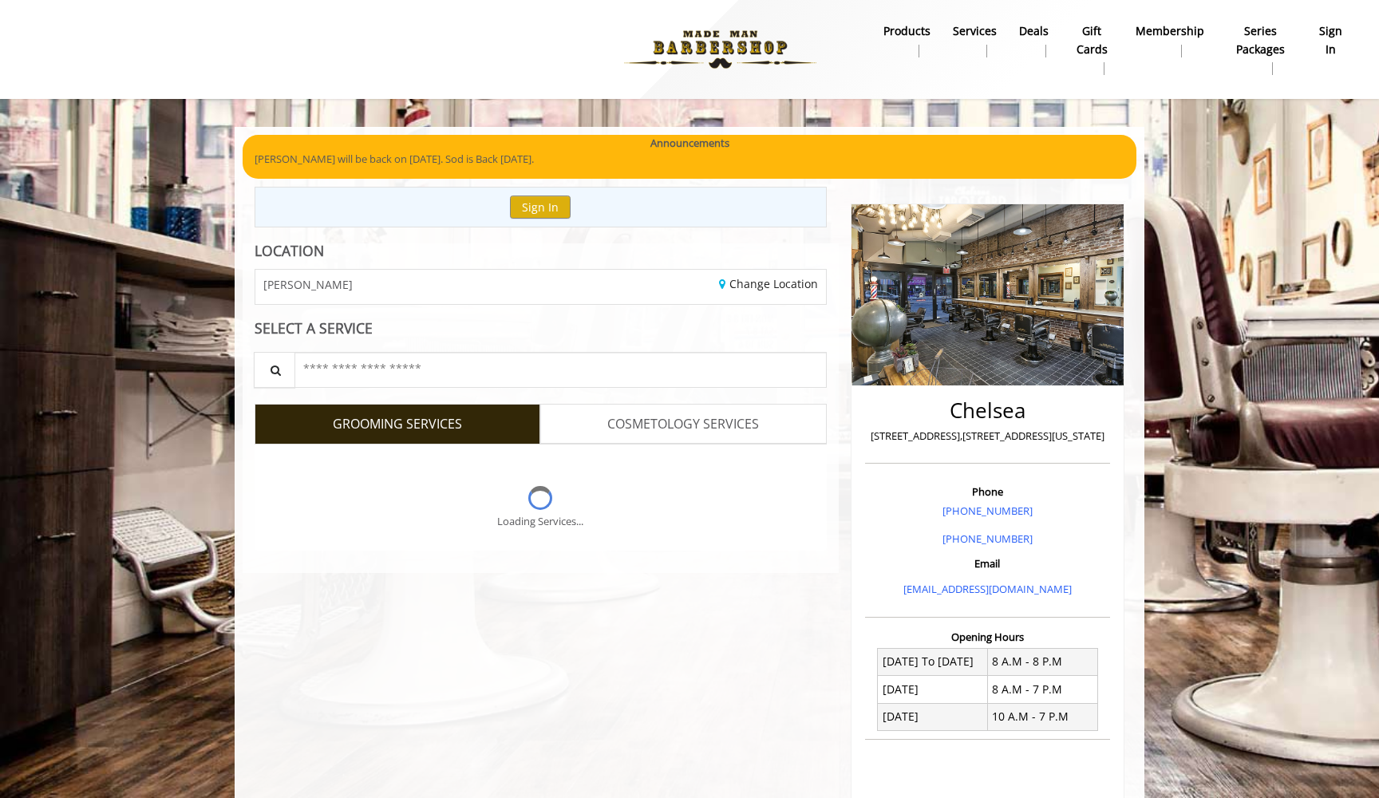  I want to click on div: Grooming services, so click(540, 497).